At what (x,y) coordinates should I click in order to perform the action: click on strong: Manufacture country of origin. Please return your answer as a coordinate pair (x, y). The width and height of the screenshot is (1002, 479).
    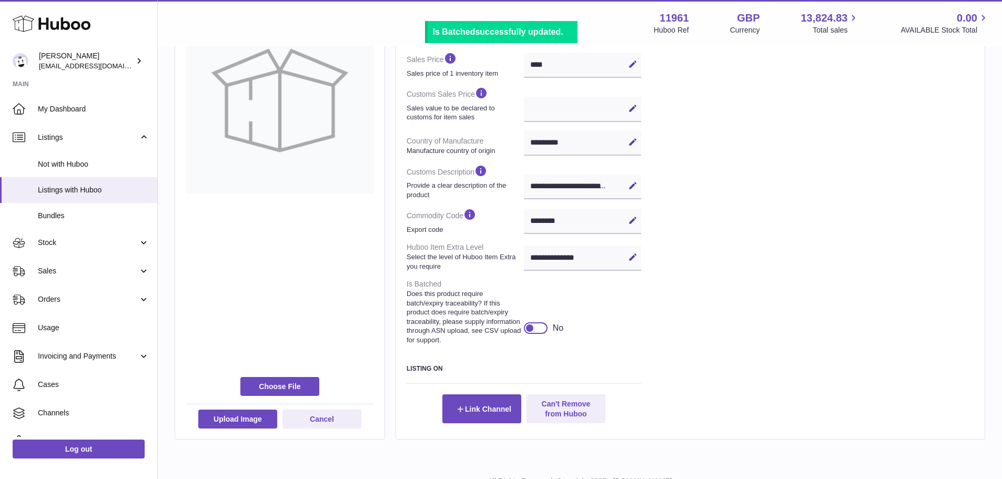
    Looking at the image, I should click on (464, 151).